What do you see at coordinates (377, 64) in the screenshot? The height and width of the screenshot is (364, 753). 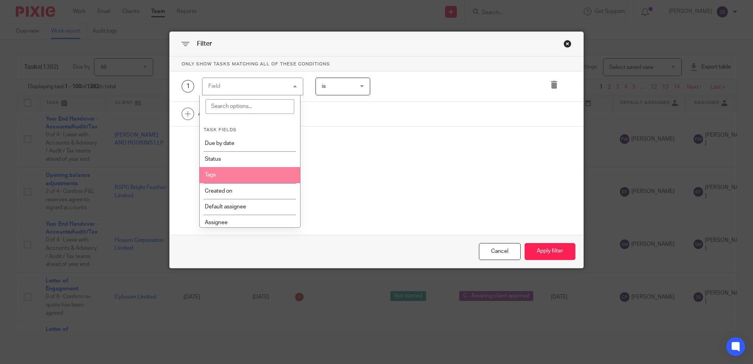 I see `p: Only show tasks matching all of these conditions` at bounding box center [377, 64].